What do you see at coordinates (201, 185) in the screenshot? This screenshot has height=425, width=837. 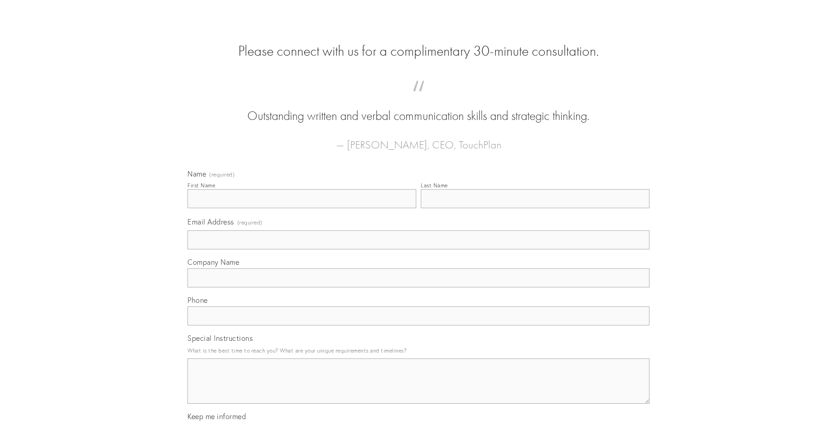 I see `div: First Name` at bounding box center [201, 185].